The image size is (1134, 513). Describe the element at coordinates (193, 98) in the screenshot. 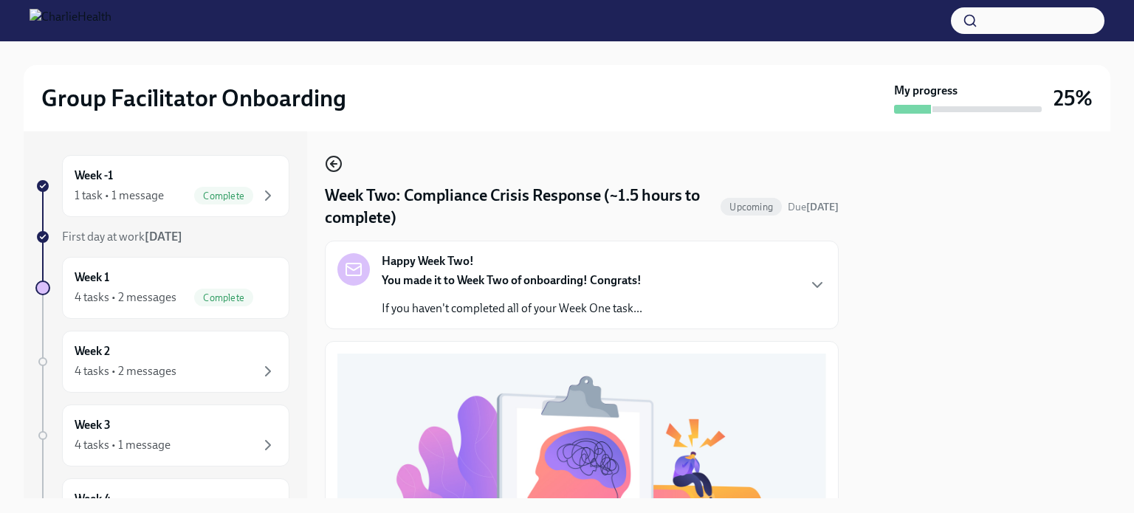

I see `h2: Group Facilitator Onboarding` at that location.